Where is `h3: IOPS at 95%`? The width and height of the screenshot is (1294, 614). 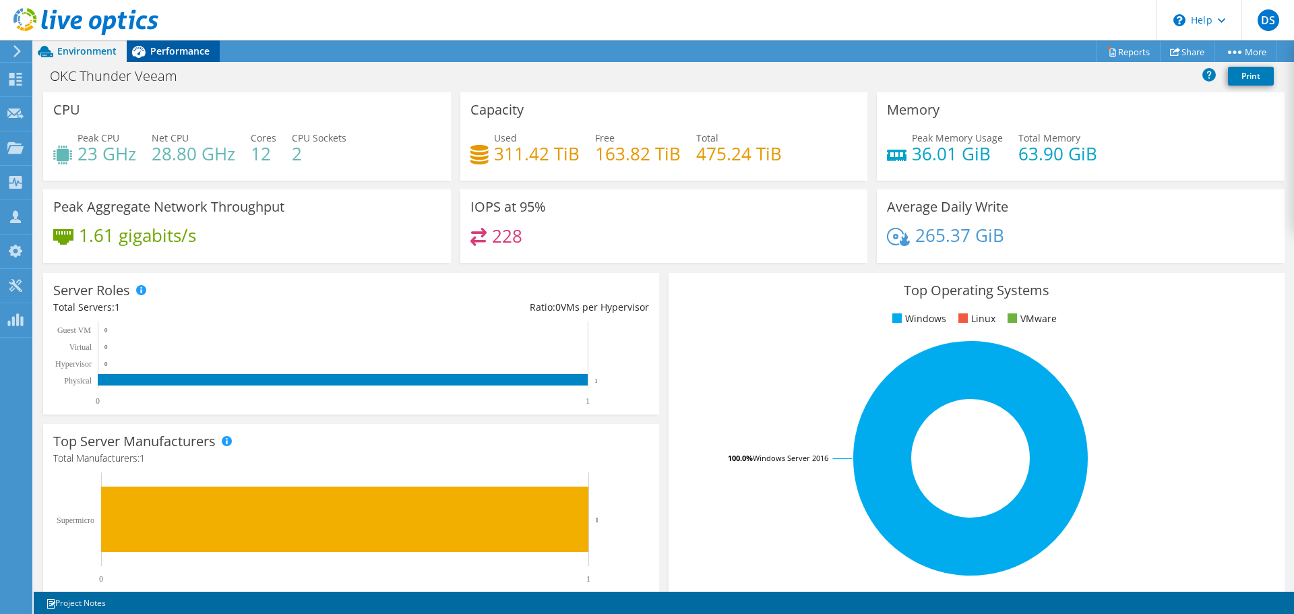 h3: IOPS at 95% is located at coordinates (508, 207).